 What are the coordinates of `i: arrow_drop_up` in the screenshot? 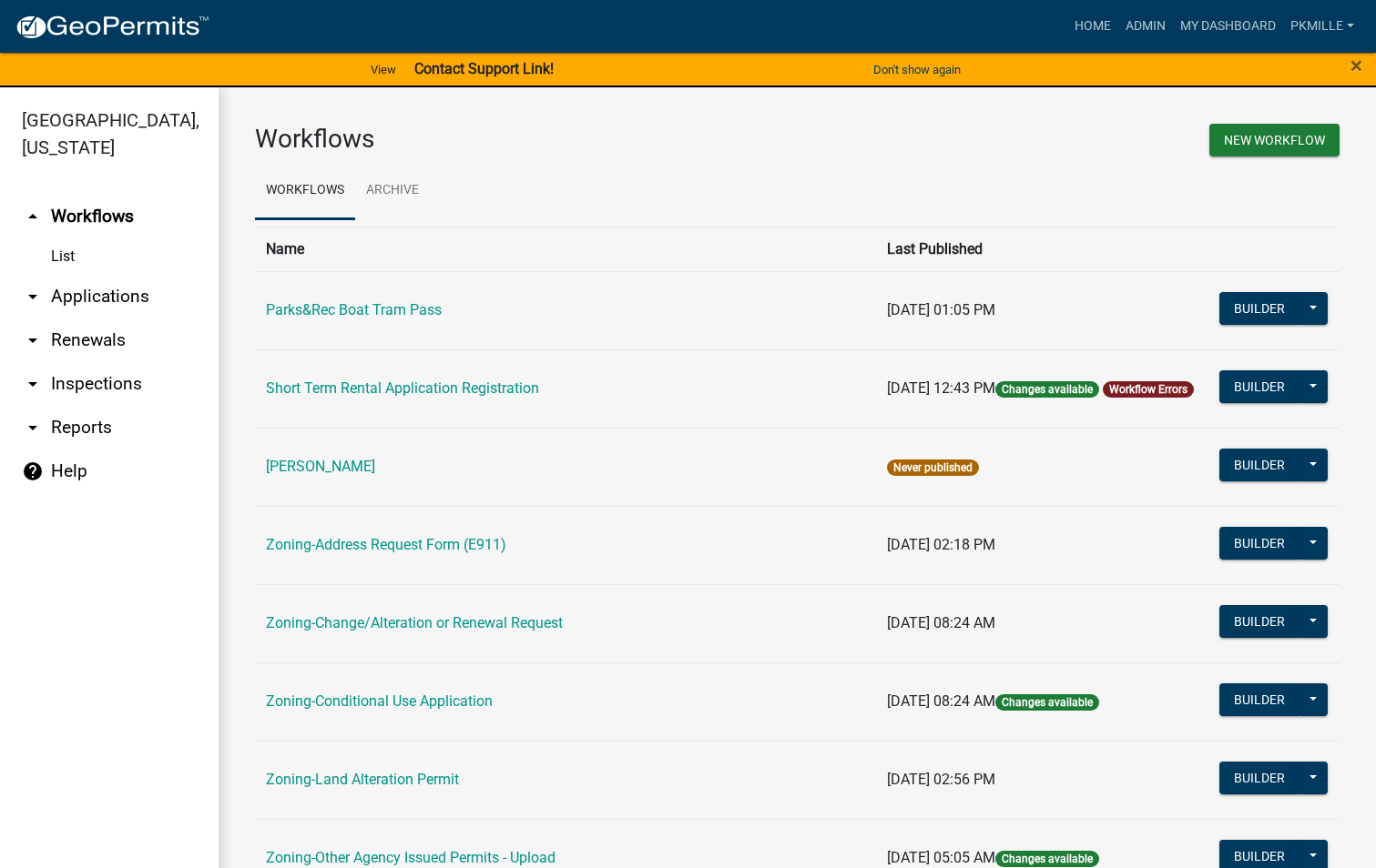 It's located at (33, 217).